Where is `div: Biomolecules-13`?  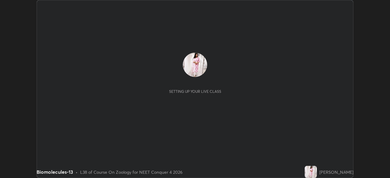 div: Biomolecules-13 is located at coordinates (55, 172).